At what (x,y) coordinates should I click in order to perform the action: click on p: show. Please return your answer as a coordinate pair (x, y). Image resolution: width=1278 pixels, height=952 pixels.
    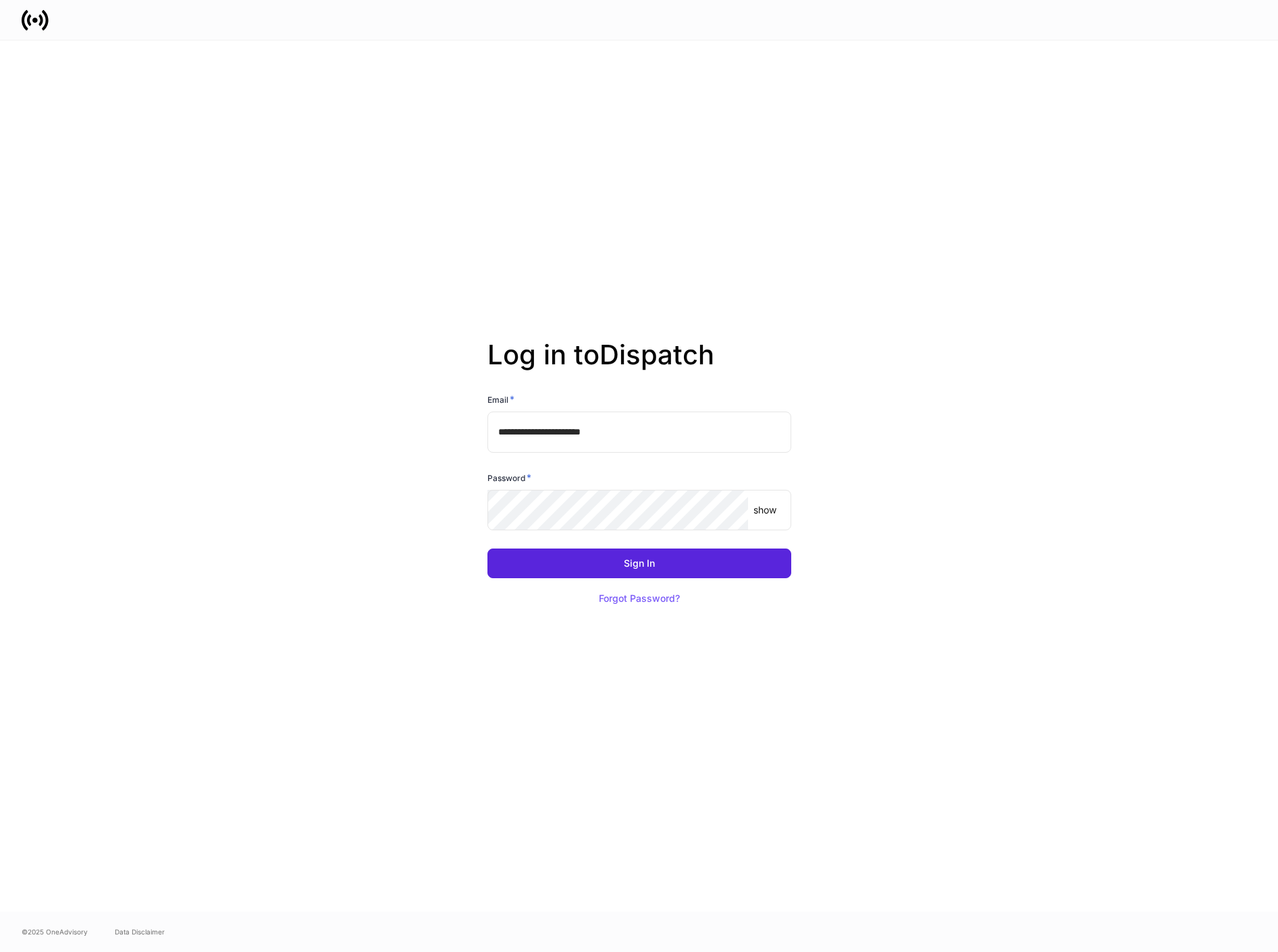
    Looking at the image, I should click on (765, 510).